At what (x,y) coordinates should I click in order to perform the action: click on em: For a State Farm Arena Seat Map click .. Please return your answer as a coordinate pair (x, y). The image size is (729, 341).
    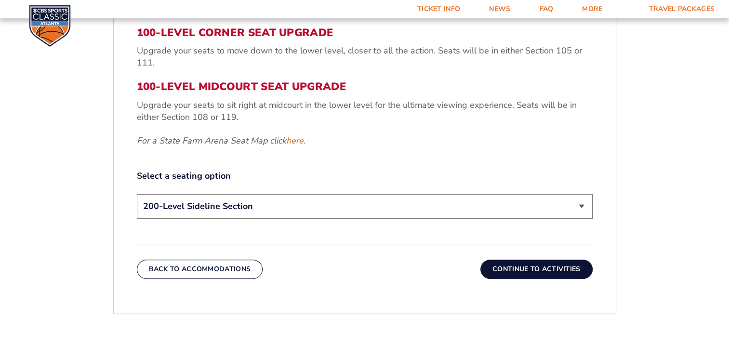
    Looking at the image, I should click on (221, 141).